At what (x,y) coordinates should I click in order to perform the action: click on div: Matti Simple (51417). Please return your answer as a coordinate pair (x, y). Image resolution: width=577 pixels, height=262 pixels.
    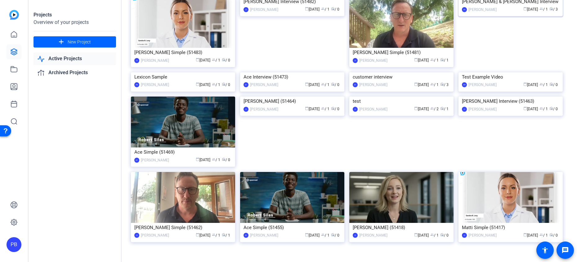
    Looking at the image, I should click on (511, 227).